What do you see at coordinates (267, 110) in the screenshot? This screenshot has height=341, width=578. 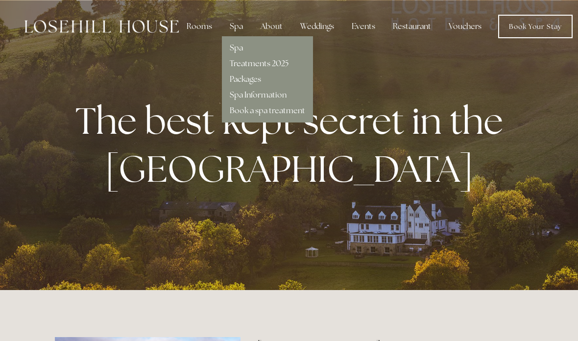 I see `a: Book a spa treatment` at bounding box center [267, 110].